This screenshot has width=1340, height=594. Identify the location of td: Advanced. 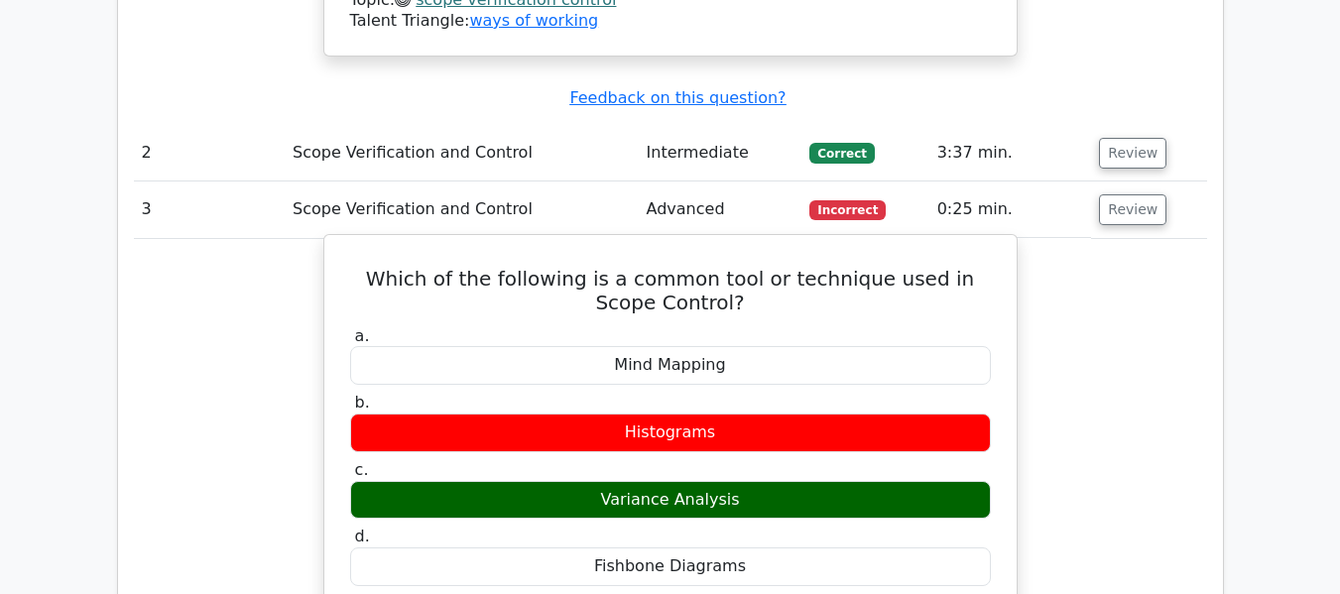
(720, 209).